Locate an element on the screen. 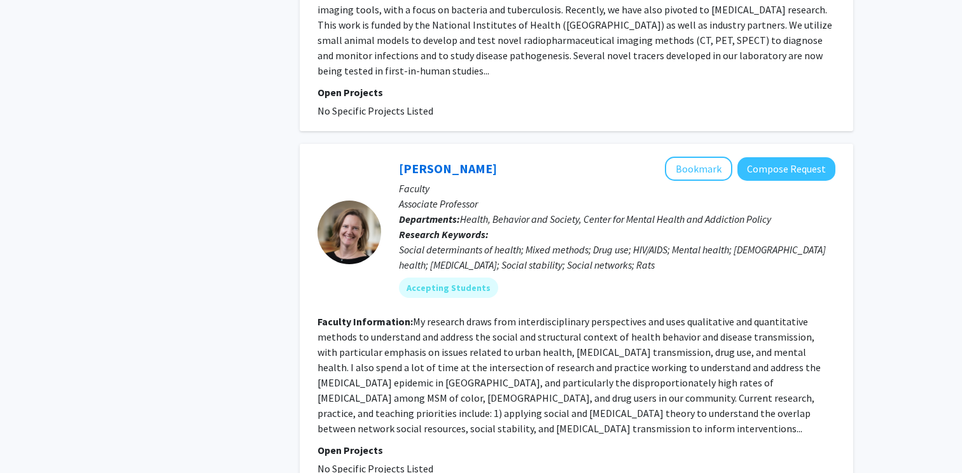 The image size is (962, 473). p: Associate Professor is located at coordinates (617, 204).